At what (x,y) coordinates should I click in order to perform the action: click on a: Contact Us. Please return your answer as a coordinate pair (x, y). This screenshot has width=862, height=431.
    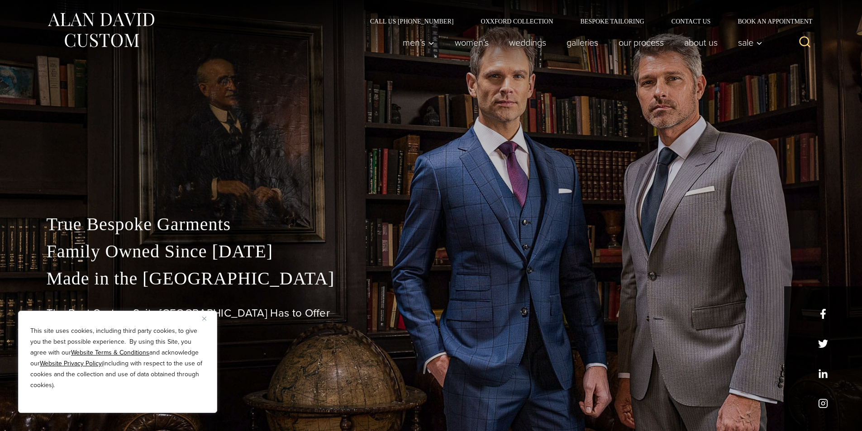
    Looking at the image, I should click on (691, 21).